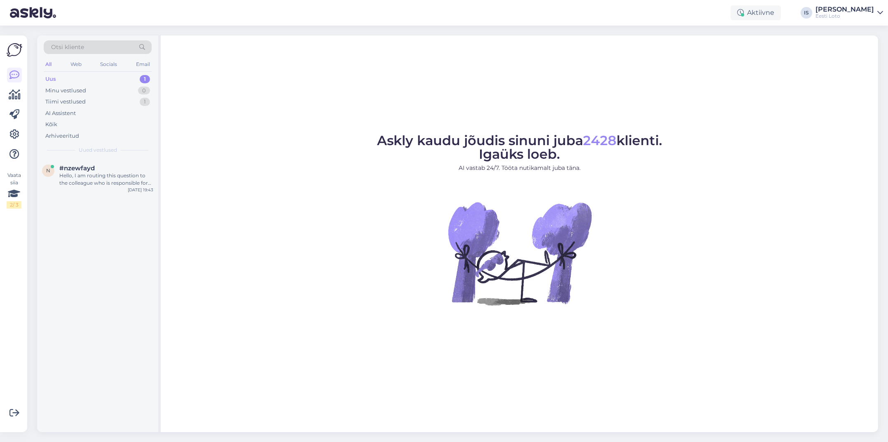 The image size is (888, 442). What do you see at coordinates (14, 190) in the screenshot?
I see `div: Vaata siia` at bounding box center [14, 190].